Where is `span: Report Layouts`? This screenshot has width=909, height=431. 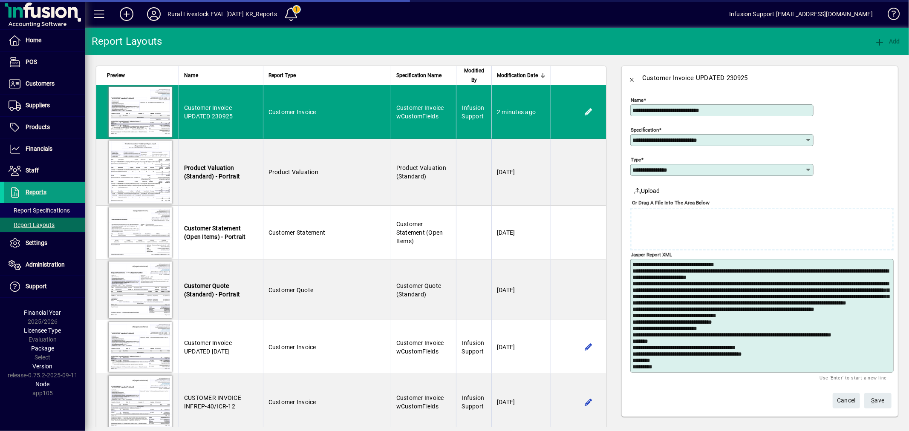
span: Report Layouts is located at coordinates (32, 225).